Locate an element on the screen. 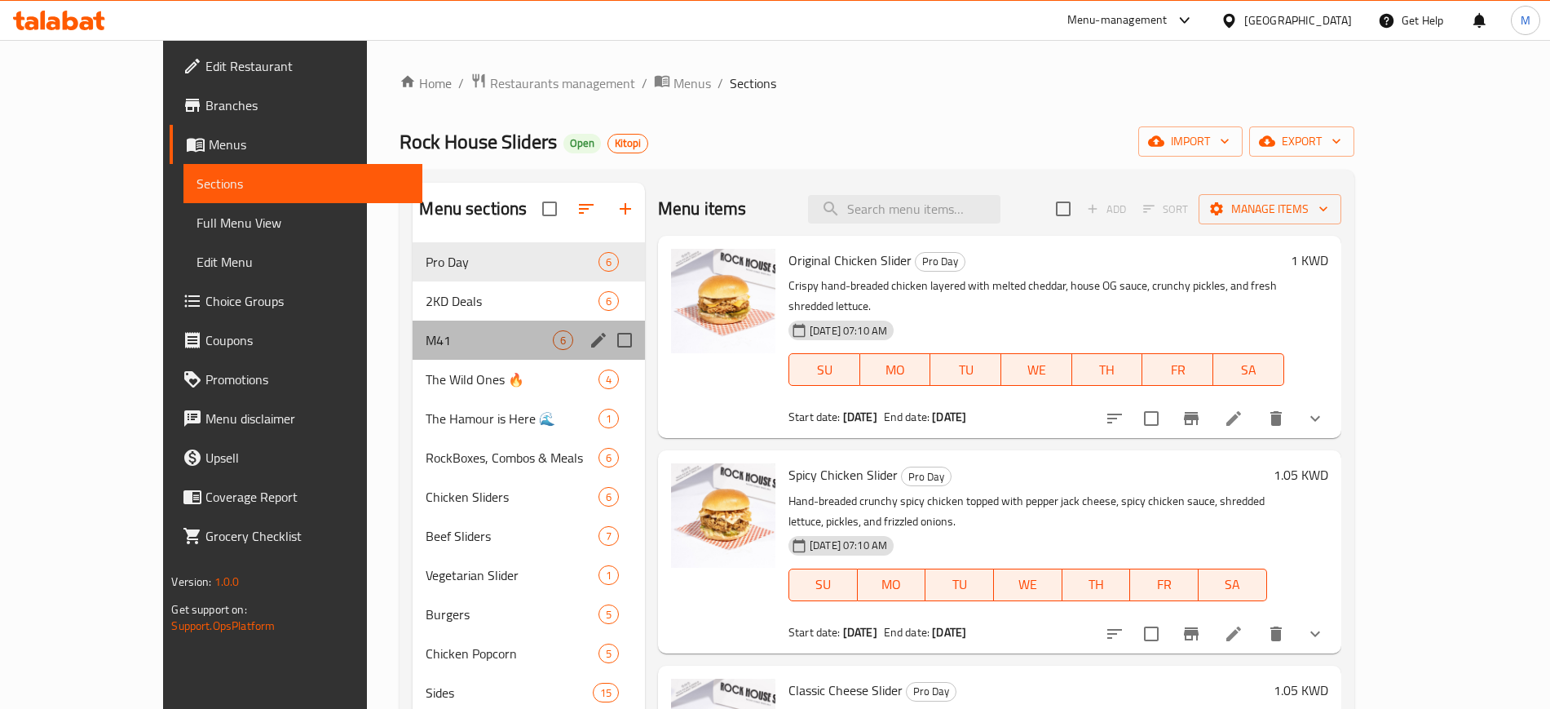  span: 5 is located at coordinates (608, 653).